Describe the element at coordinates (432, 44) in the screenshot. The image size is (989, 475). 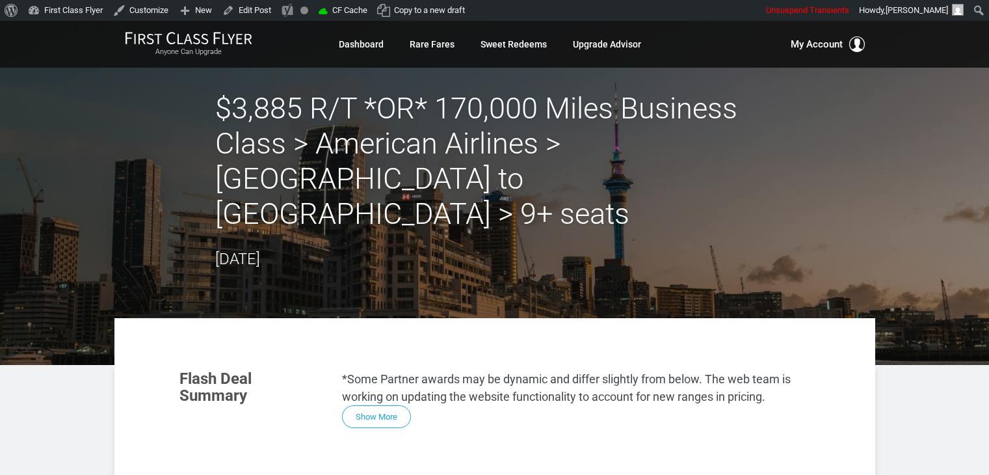
I see `a: Rare Fares` at that location.